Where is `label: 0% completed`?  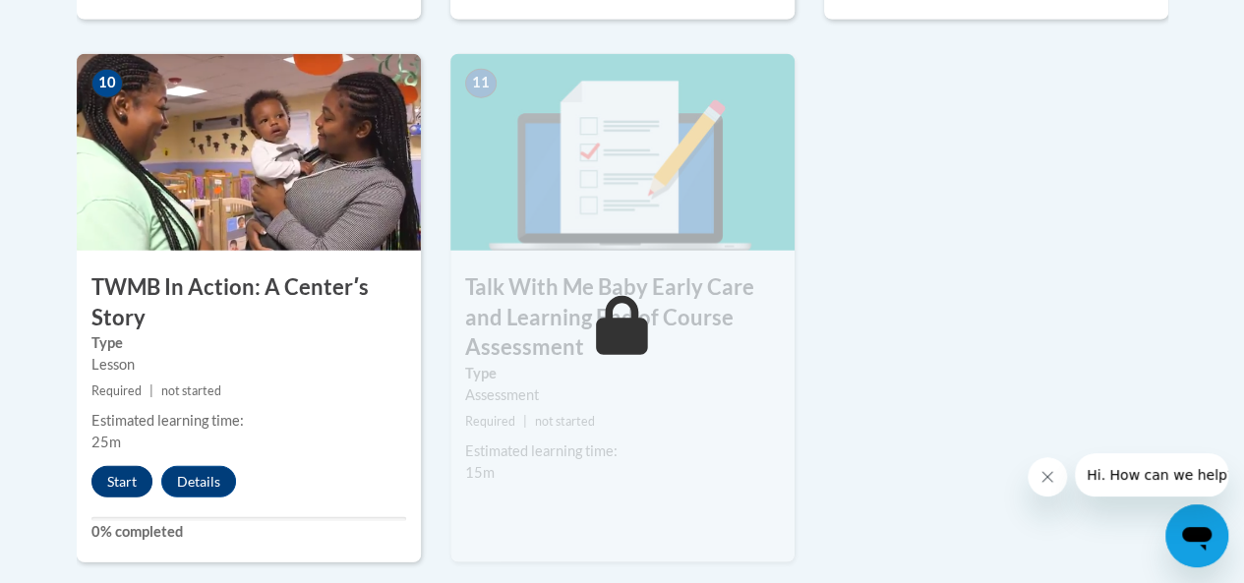 label: 0% completed is located at coordinates (249, 532).